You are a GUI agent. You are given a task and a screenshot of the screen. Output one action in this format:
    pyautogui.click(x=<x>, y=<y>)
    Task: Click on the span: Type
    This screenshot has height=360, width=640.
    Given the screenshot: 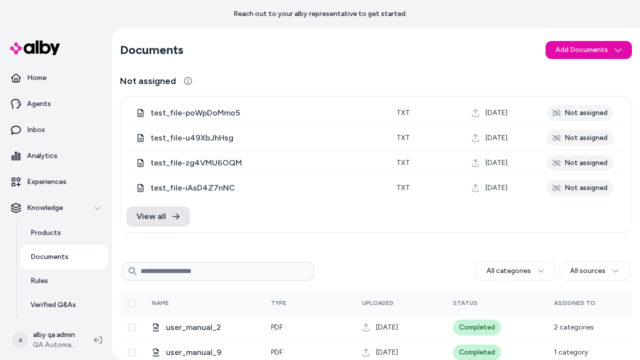 What is the action you would take?
    pyautogui.click(x=279, y=303)
    